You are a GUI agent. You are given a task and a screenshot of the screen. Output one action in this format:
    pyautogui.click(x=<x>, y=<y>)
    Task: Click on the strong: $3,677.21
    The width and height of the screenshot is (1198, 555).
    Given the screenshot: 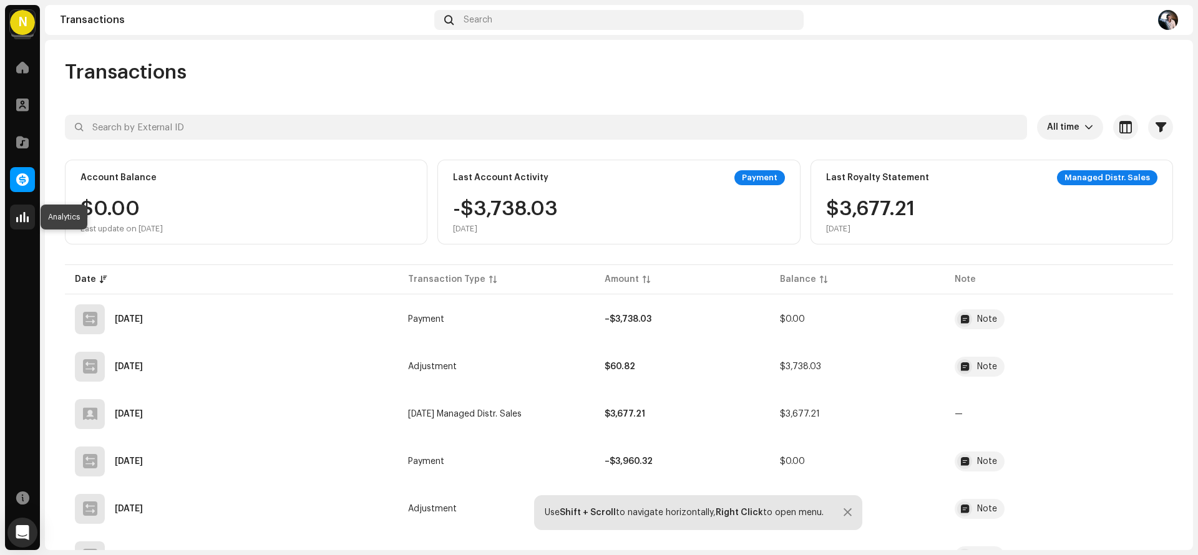 What is the action you would take?
    pyautogui.click(x=625, y=414)
    